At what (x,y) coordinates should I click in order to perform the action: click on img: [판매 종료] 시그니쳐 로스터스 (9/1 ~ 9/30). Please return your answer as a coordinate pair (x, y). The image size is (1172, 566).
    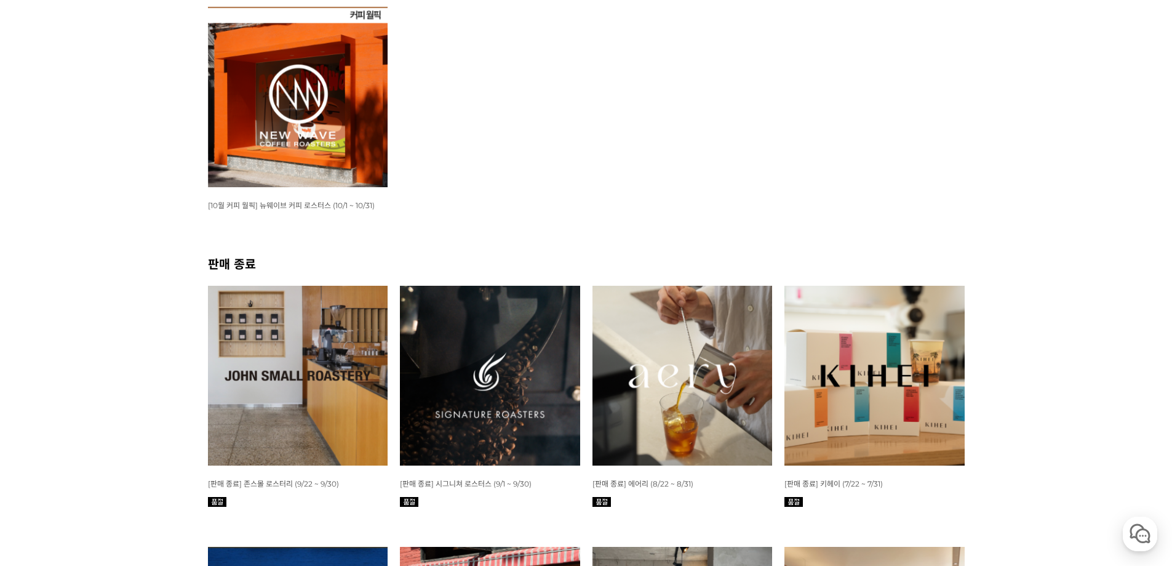
    Looking at the image, I should click on (490, 375).